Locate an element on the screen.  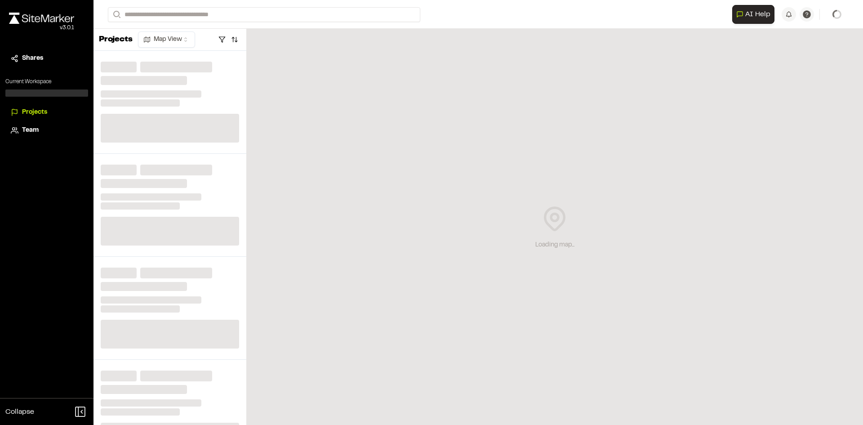
a: Projects is located at coordinates (47, 112).